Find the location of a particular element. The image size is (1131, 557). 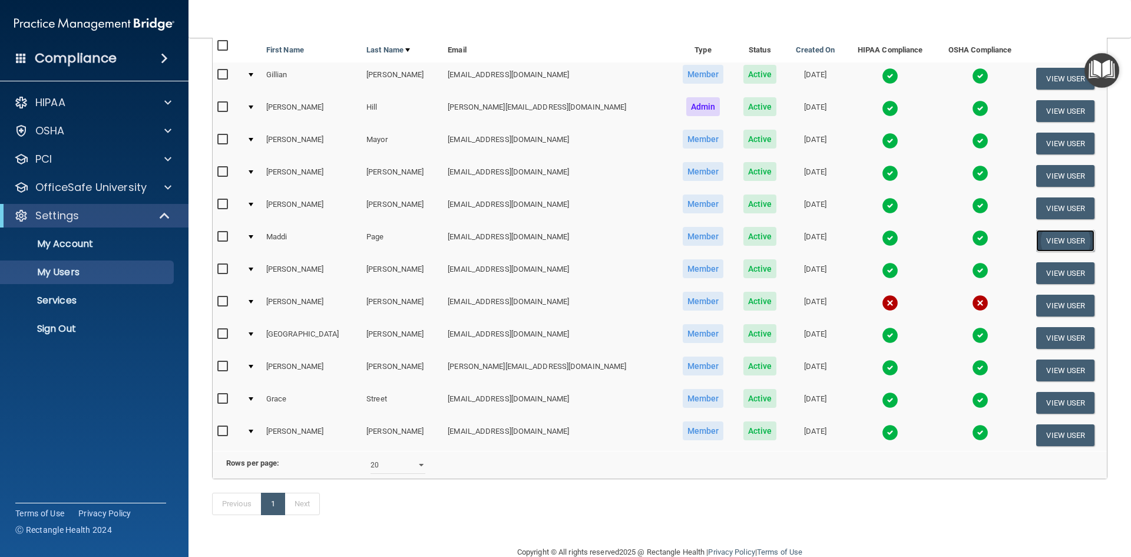

td: Hill is located at coordinates (402, 111).